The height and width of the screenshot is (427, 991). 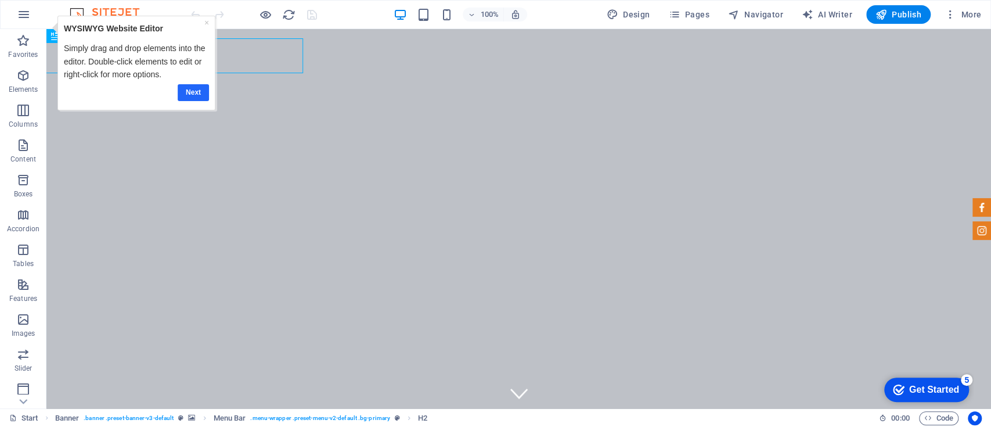 What do you see at coordinates (88, 45) in the screenshot?
I see `p: Simply drag and drop elements into the editor. Double-click elements to edit or right-click for m...` at bounding box center [88, 45].